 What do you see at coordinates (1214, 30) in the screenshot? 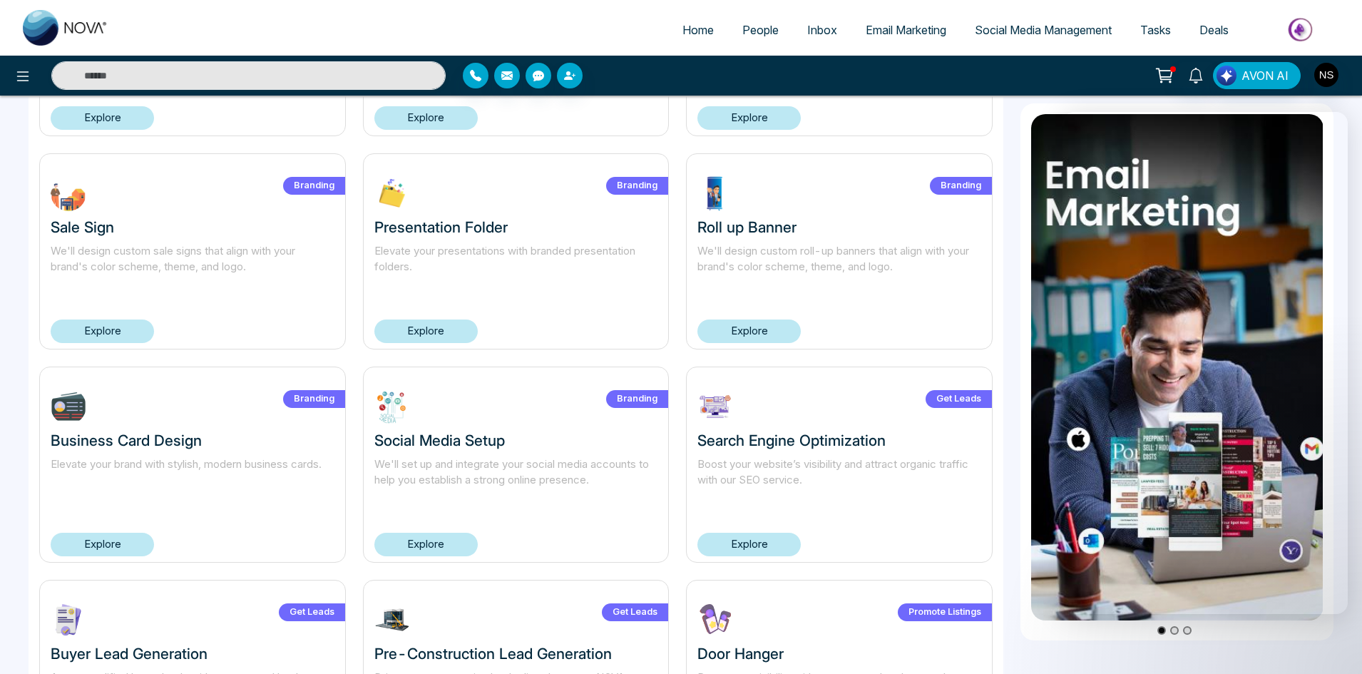
I see `span: Deals` at bounding box center [1214, 30].